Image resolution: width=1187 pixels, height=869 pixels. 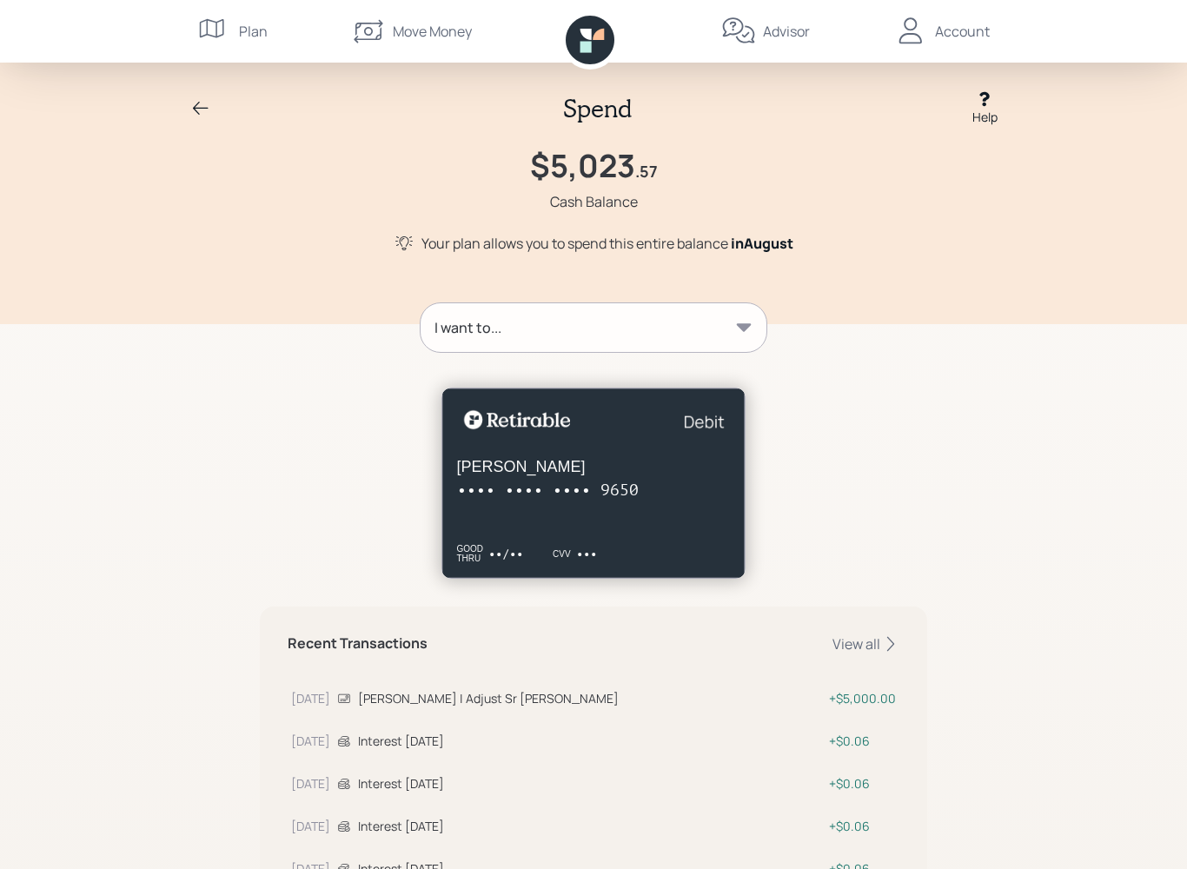 What do you see at coordinates (582, 165) in the screenshot?
I see `h1: $5,023` at bounding box center [582, 165].